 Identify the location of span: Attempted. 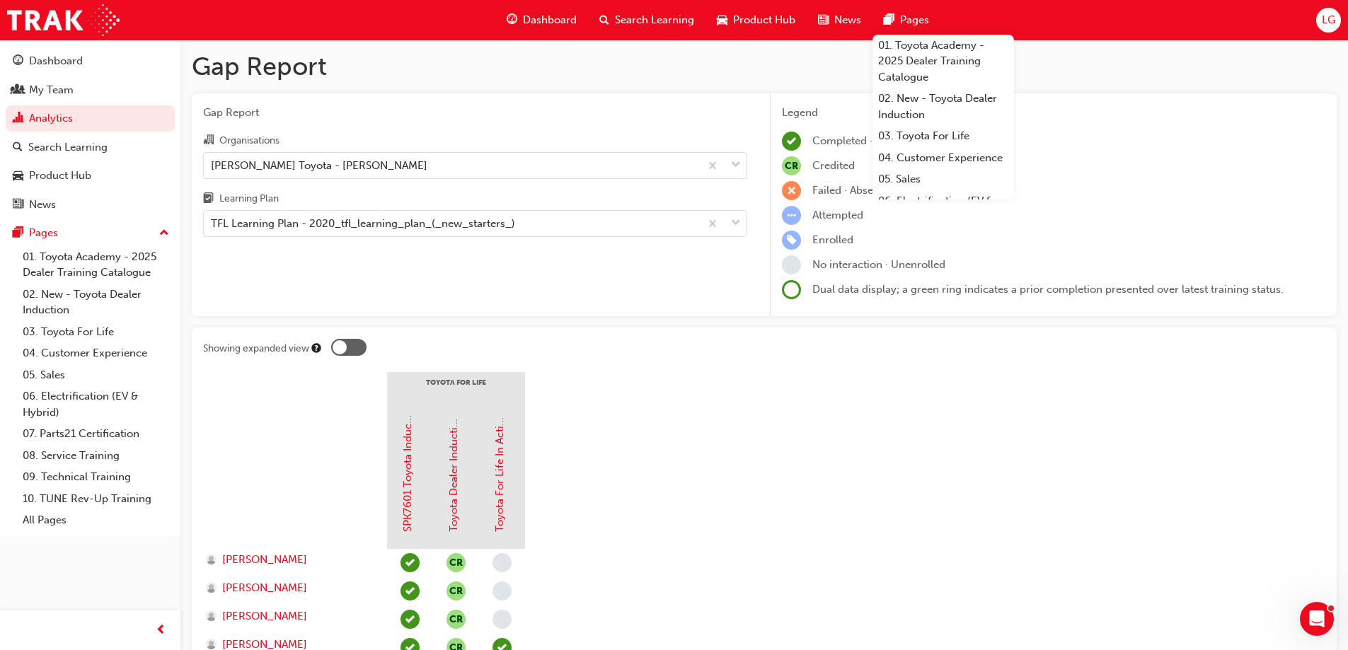
(838, 215).